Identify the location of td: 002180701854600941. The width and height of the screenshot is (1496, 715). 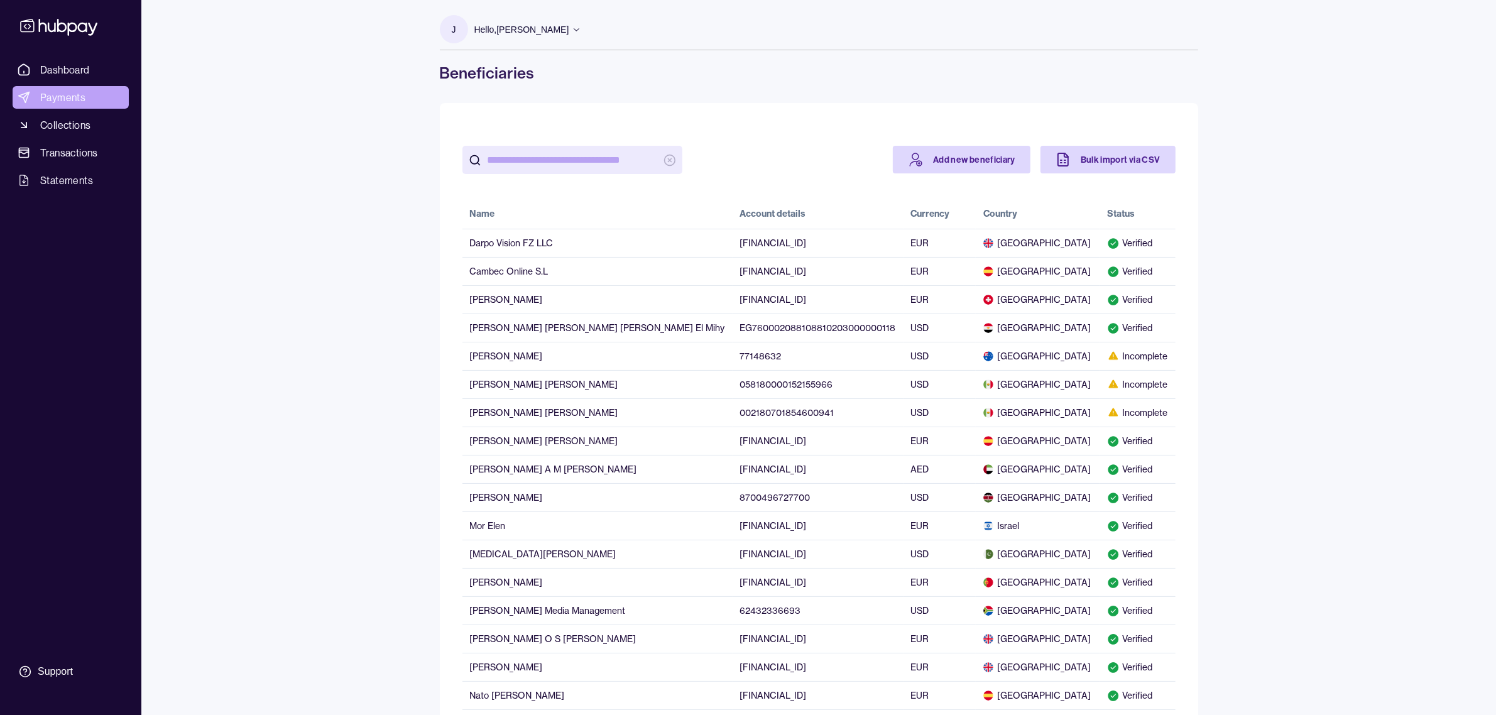
(818, 412).